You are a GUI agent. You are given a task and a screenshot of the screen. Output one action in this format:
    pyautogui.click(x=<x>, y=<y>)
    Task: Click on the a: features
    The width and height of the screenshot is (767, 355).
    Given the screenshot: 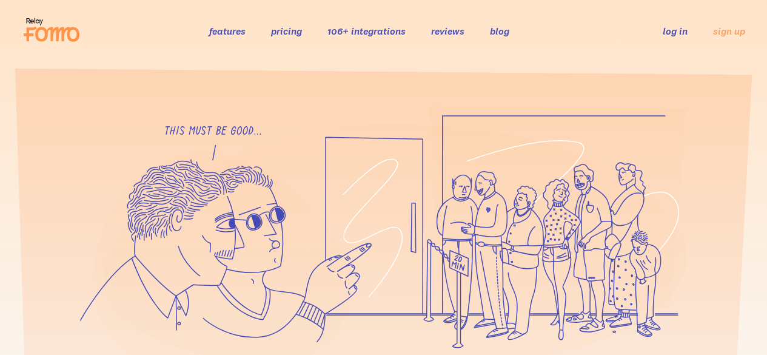 What is the action you would take?
    pyautogui.click(x=227, y=31)
    